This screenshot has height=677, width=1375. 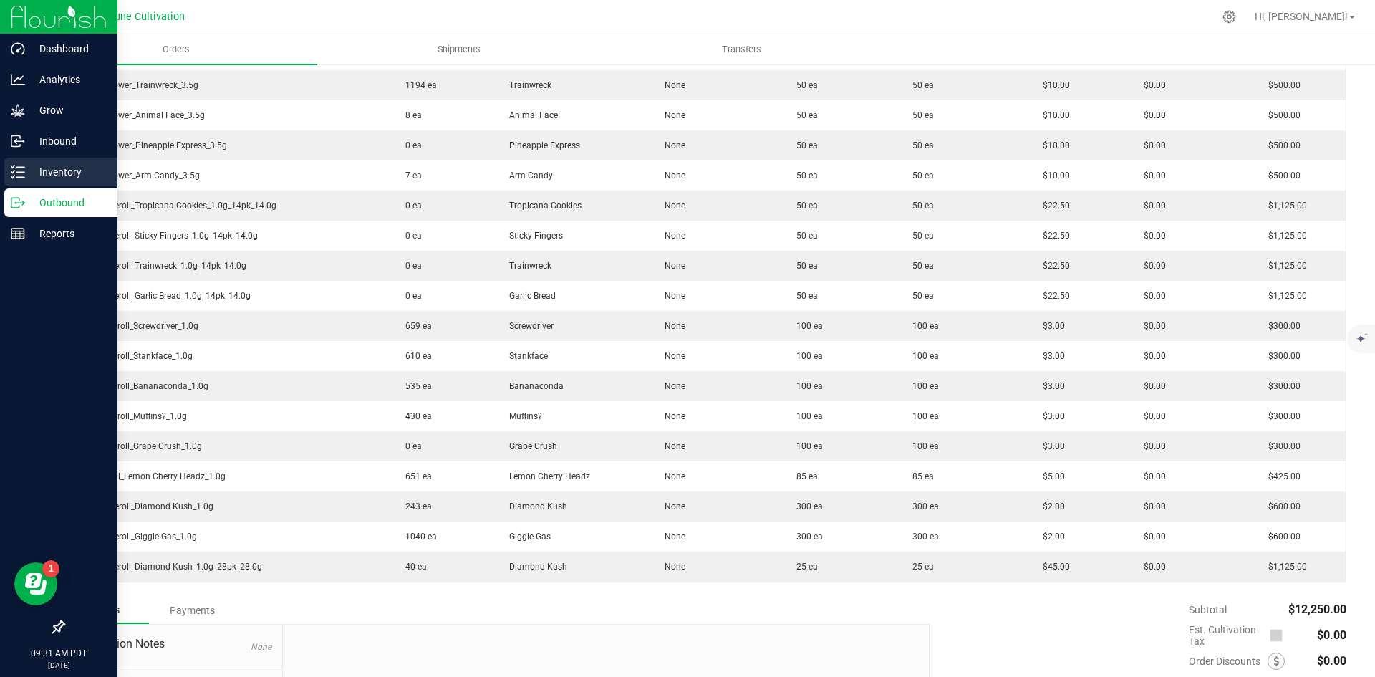 What do you see at coordinates (546, 476) in the screenshot?
I see `span: Lemon Cherry Headz` at bounding box center [546, 476].